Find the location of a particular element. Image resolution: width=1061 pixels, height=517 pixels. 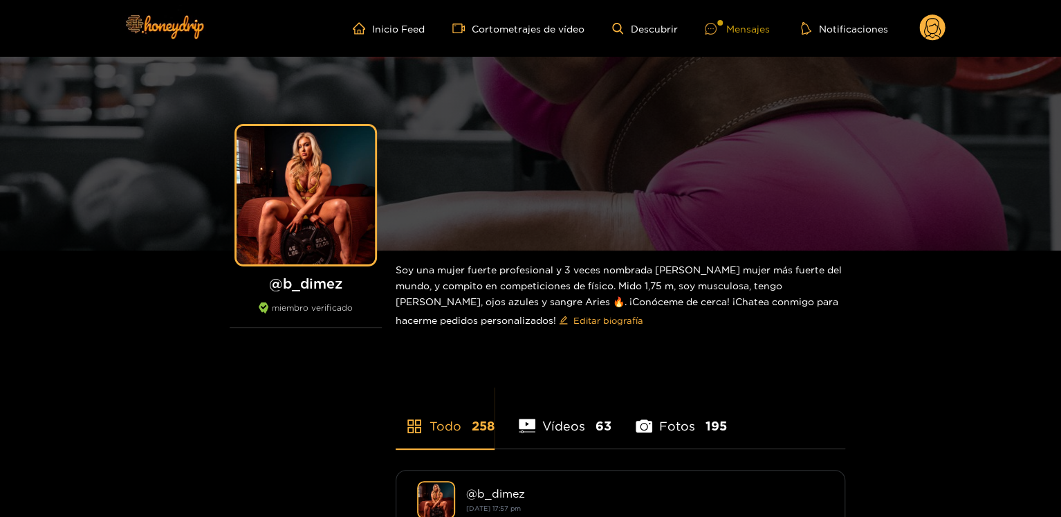

font: Vídeos is located at coordinates (564, 425).